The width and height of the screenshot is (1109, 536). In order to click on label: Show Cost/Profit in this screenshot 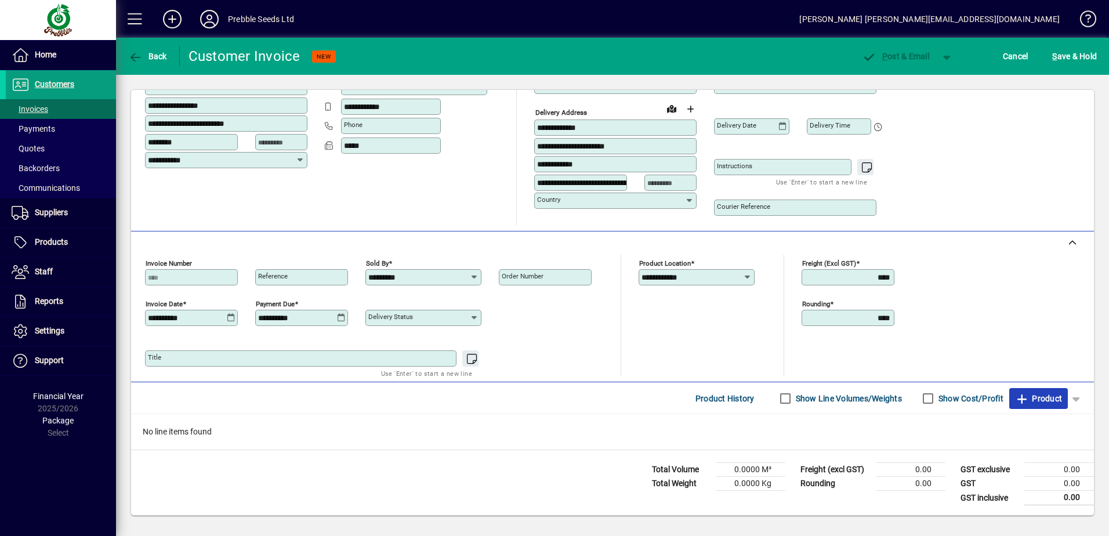, I will do `click(970, 399)`.